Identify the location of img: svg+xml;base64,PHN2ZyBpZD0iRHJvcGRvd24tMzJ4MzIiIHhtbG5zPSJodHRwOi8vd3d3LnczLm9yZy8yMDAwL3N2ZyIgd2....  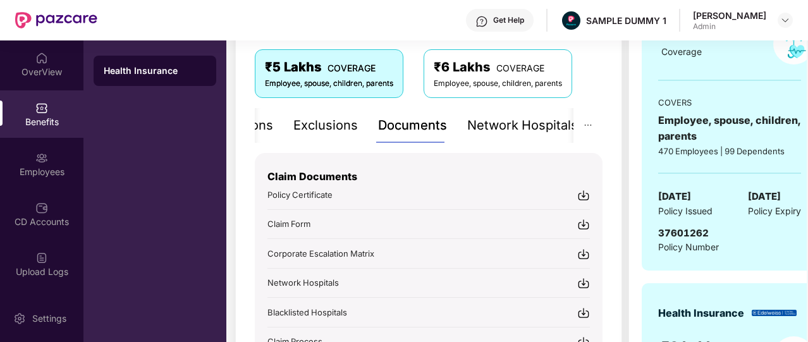
(785, 20).